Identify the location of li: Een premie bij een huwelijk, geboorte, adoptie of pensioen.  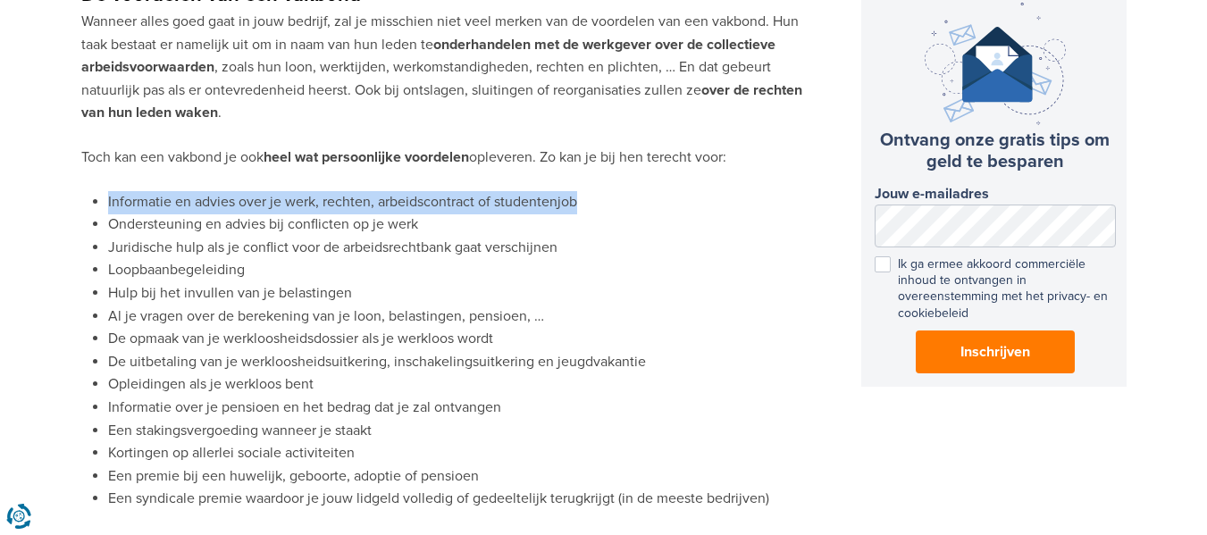
(466, 477).